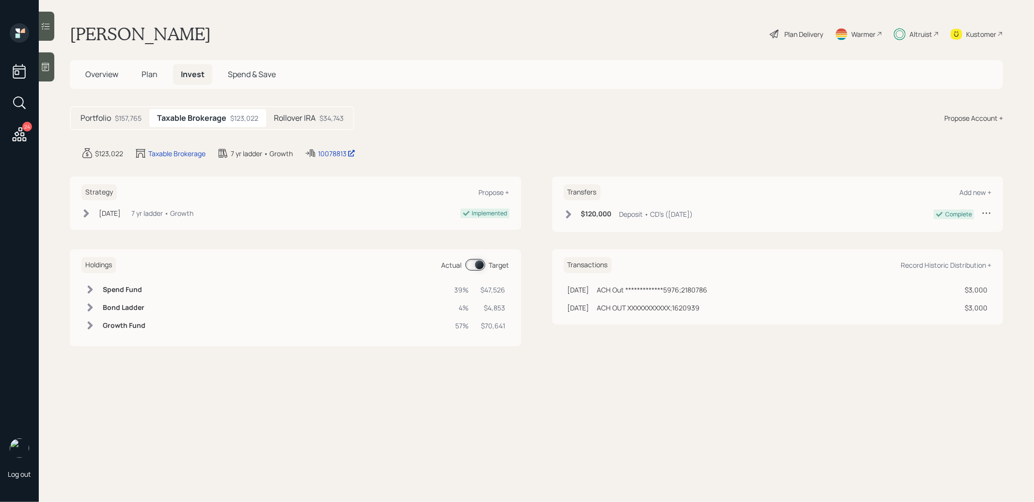 The height and width of the screenshot is (502, 1034). Describe the element at coordinates (98, 265) in the screenshot. I see `h6: Holdings` at that location.